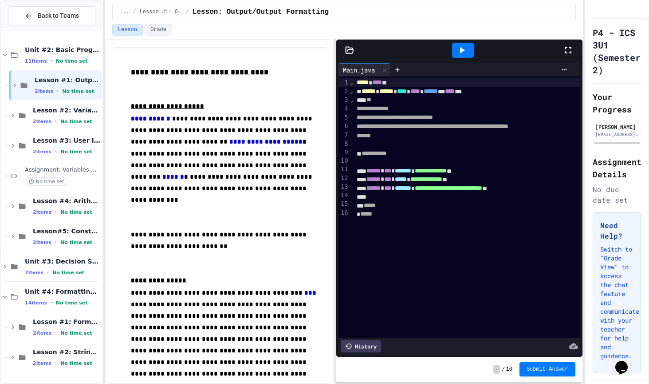 The height and width of the screenshot is (384, 649). What do you see at coordinates (63, 50) in the screenshot?
I see `span: Unit #2: Basic Programming Concepts` at bounding box center [63, 50].